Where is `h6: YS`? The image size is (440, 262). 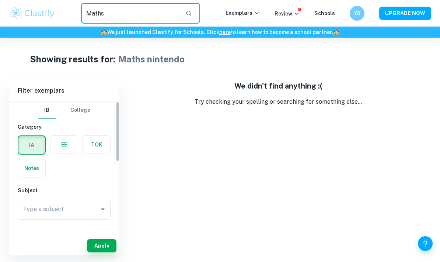
h6: YS is located at coordinates (357, 13).